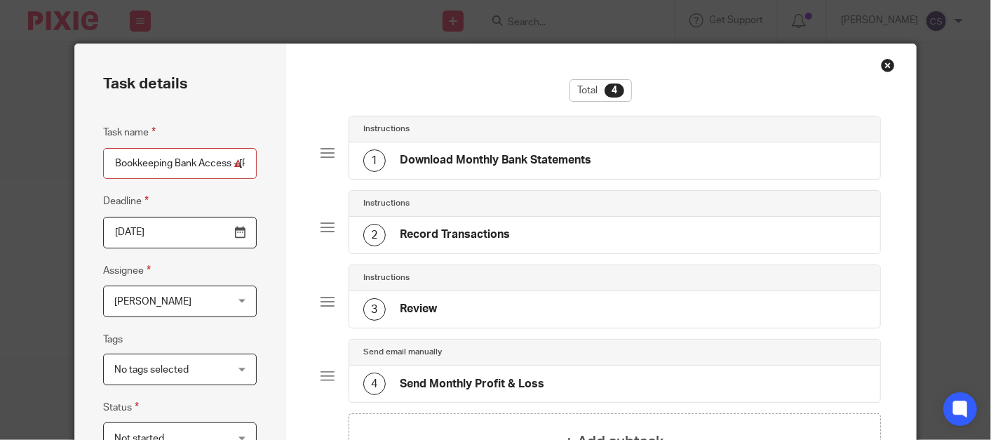 The height and width of the screenshot is (440, 991). What do you see at coordinates (126, 201) in the screenshot?
I see `label: Deadline` at bounding box center [126, 201].